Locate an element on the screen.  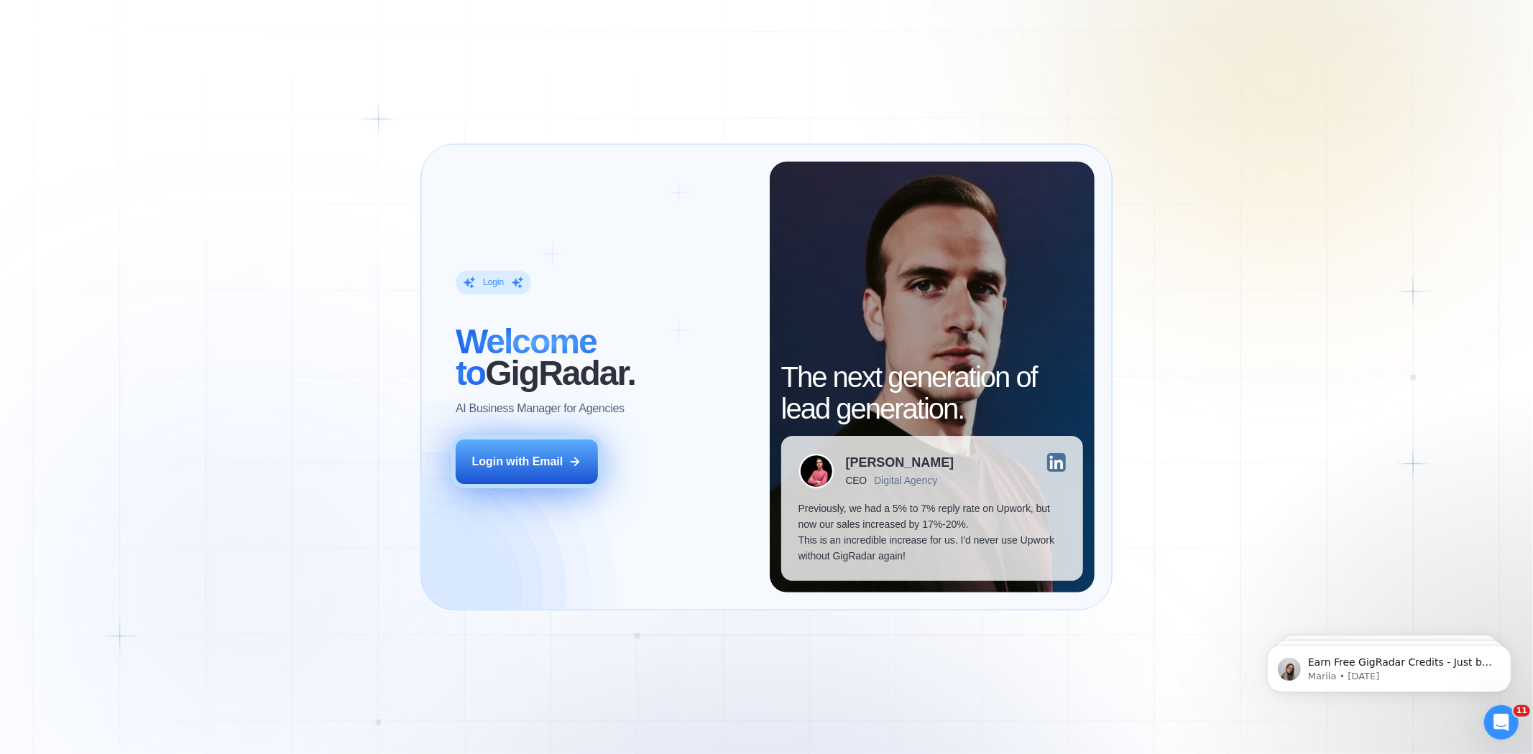
div: Login is located at coordinates (493, 282).